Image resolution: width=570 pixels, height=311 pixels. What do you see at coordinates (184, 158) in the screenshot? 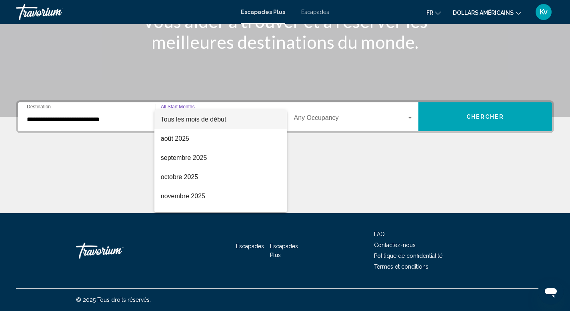
I see `font: septembre 2025` at bounding box center [184, 158].